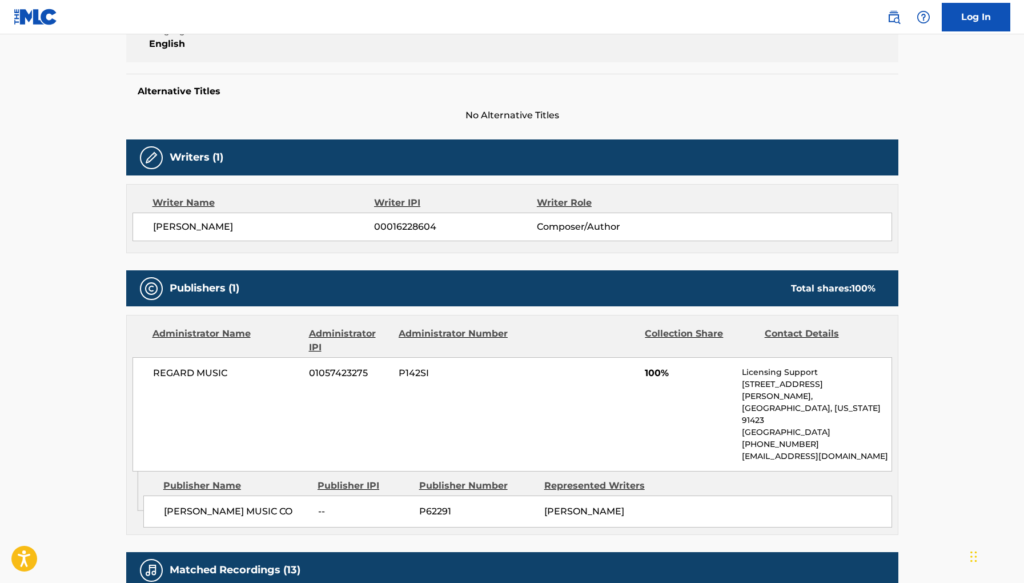  I want to click on div: Writer Name, so click(263, 203).